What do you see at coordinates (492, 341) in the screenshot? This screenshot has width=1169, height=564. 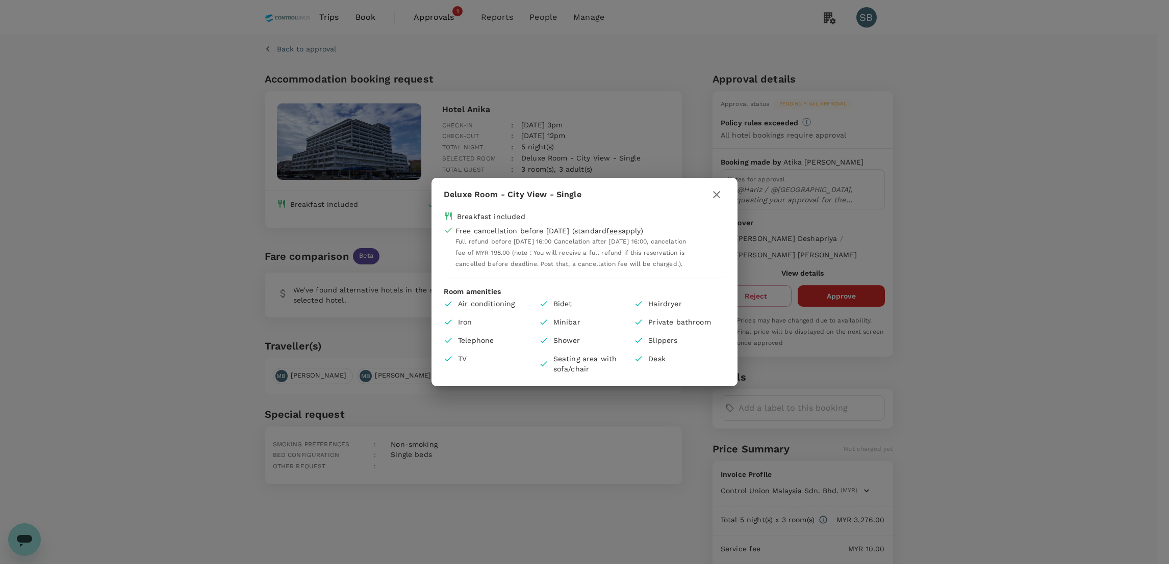 I see `p: Telephone` at bounding box center [492, 341].